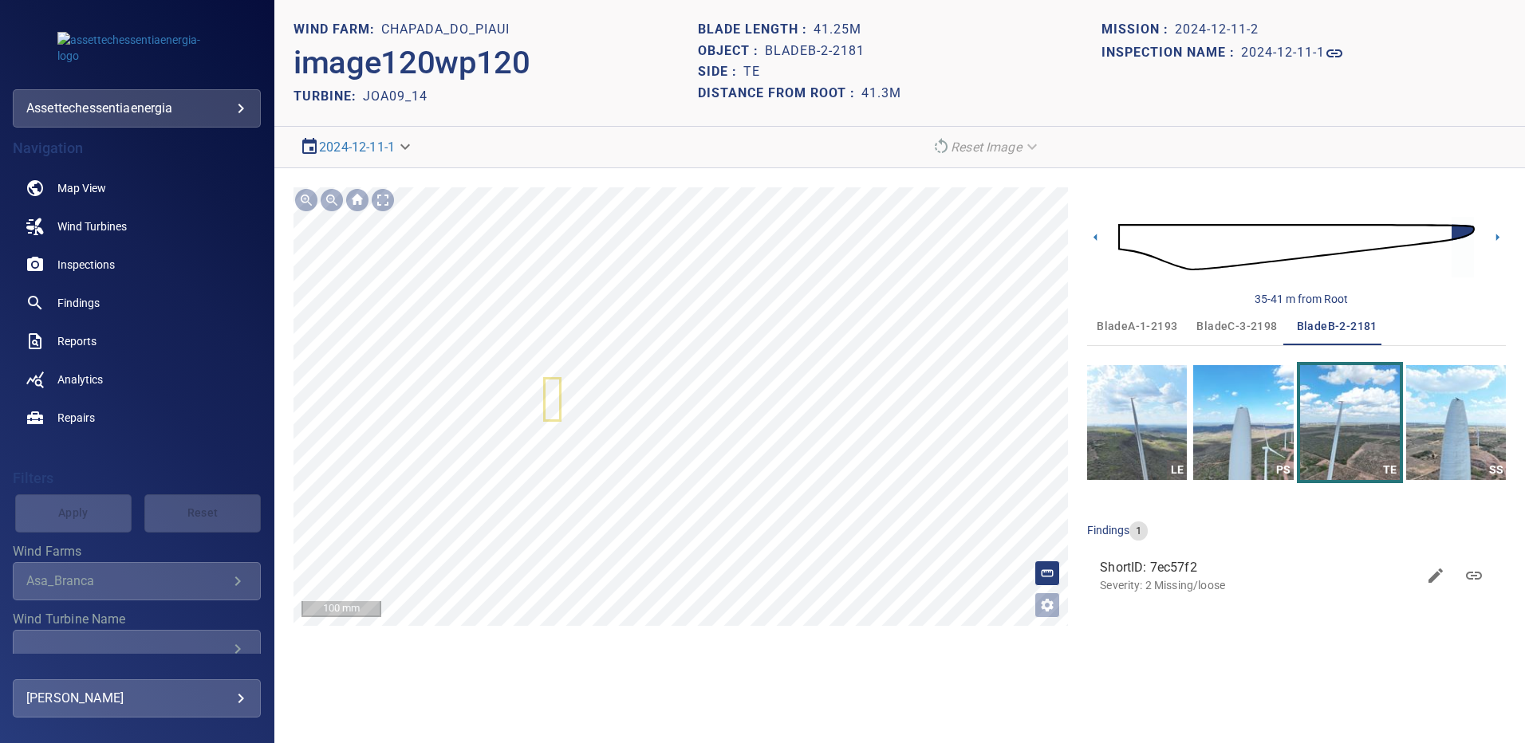 The image size is (1525, 743). Describe the element at coordinates (136, 620) in the screenshot. I see `label: Wind Turbine Name` at that location.